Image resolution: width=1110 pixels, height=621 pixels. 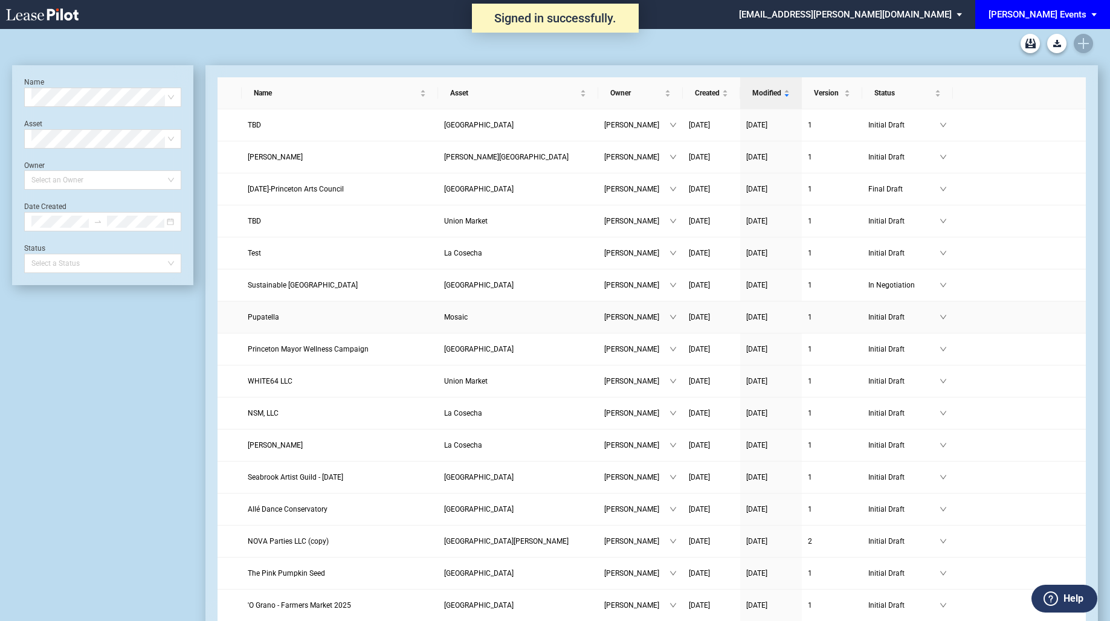 I want to click on span: 2, so click(x=810, y=541).